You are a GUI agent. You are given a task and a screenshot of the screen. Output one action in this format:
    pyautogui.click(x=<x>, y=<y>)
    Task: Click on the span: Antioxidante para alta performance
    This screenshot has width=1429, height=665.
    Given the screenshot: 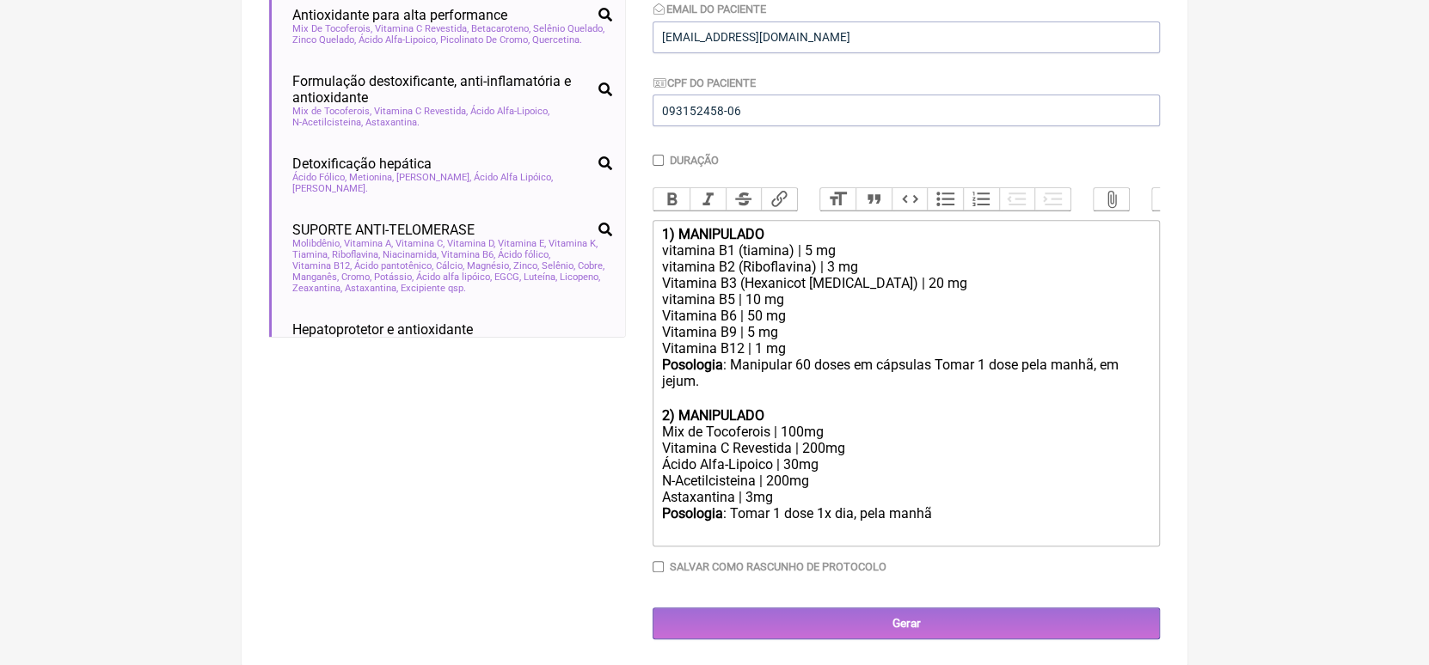 What is the action you would take?
    pyautogui.click(x=400, y=15)
    